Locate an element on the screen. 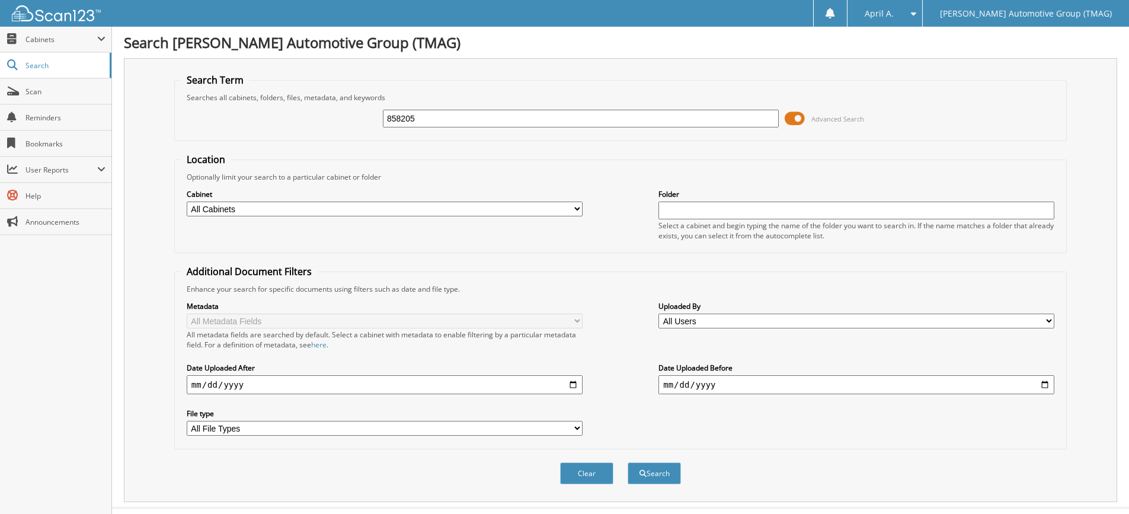 This screenshot has height=514, width=1129. label: Date Uploaded Before is located at coordinates (856, 367).